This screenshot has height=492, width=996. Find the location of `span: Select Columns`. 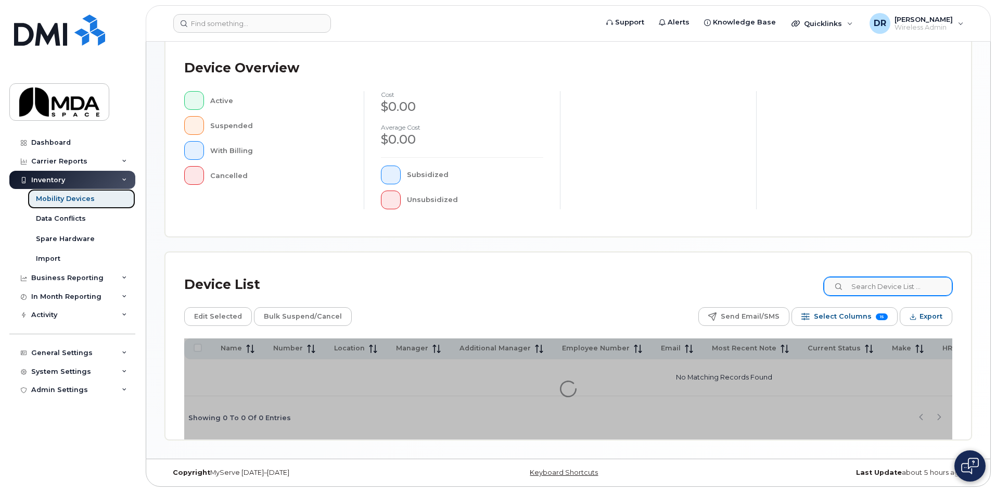

span: Select Columns is located at coordinates (843, 317).